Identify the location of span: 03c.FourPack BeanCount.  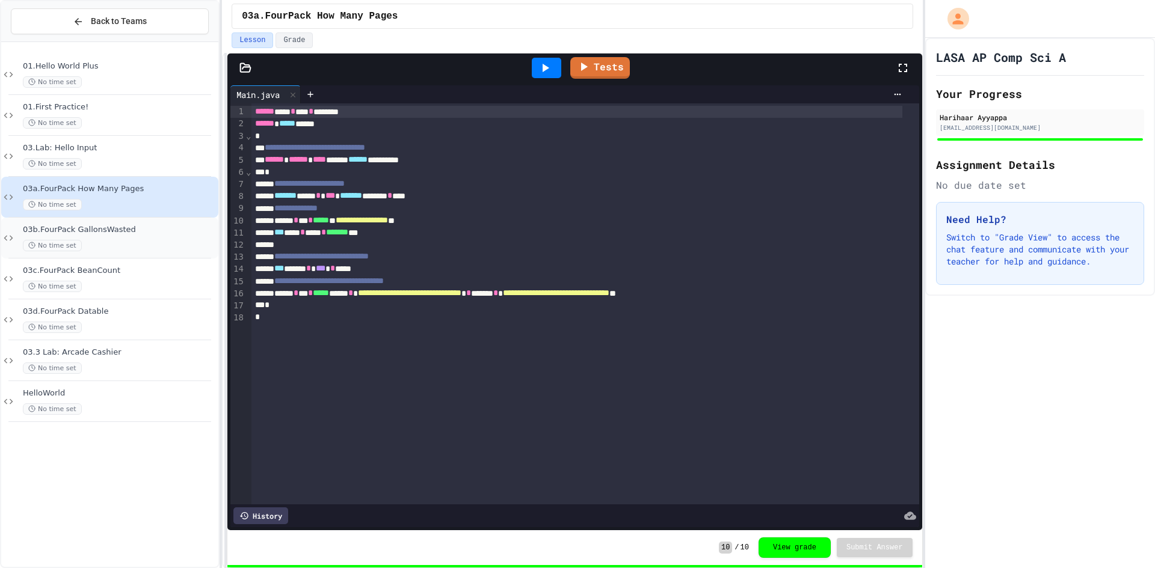
(119, 271).